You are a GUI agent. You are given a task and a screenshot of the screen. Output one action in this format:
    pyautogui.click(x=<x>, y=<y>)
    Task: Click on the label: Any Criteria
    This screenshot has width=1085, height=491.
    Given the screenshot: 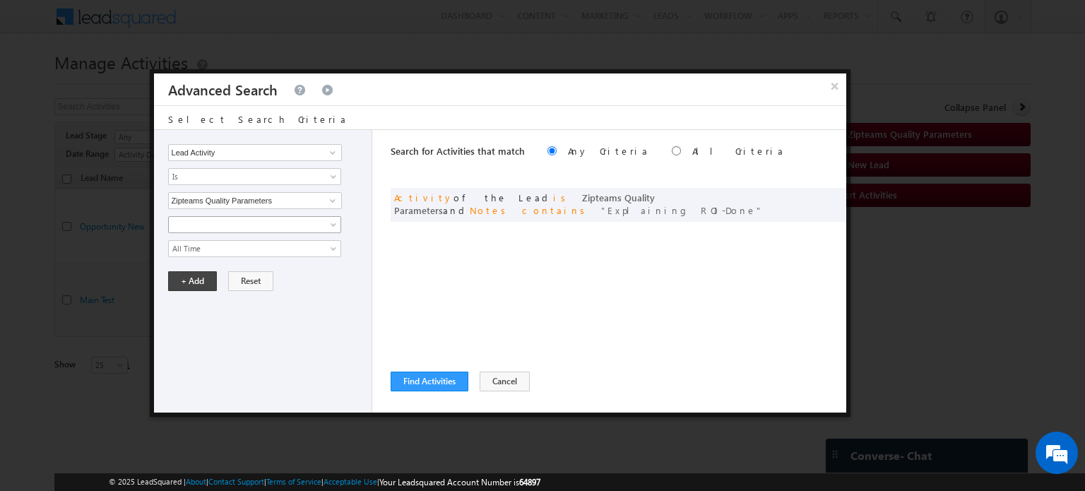 What is the action you would take?
    pyautogui.click(x=608, y=150)
    